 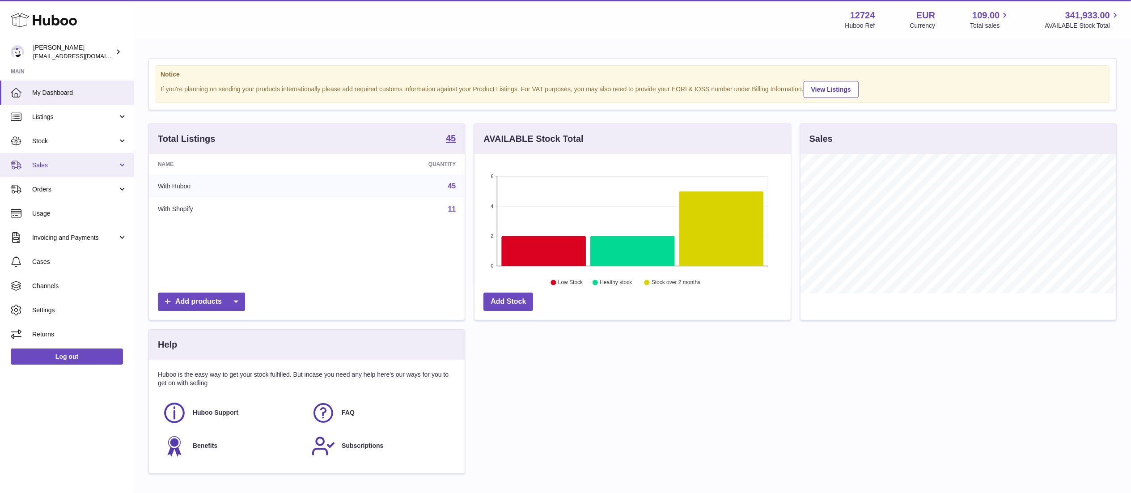 What do you see at coordinates (80, 286) in the screenshot?
I see `span: Channels` at bounding box center [80, 286].